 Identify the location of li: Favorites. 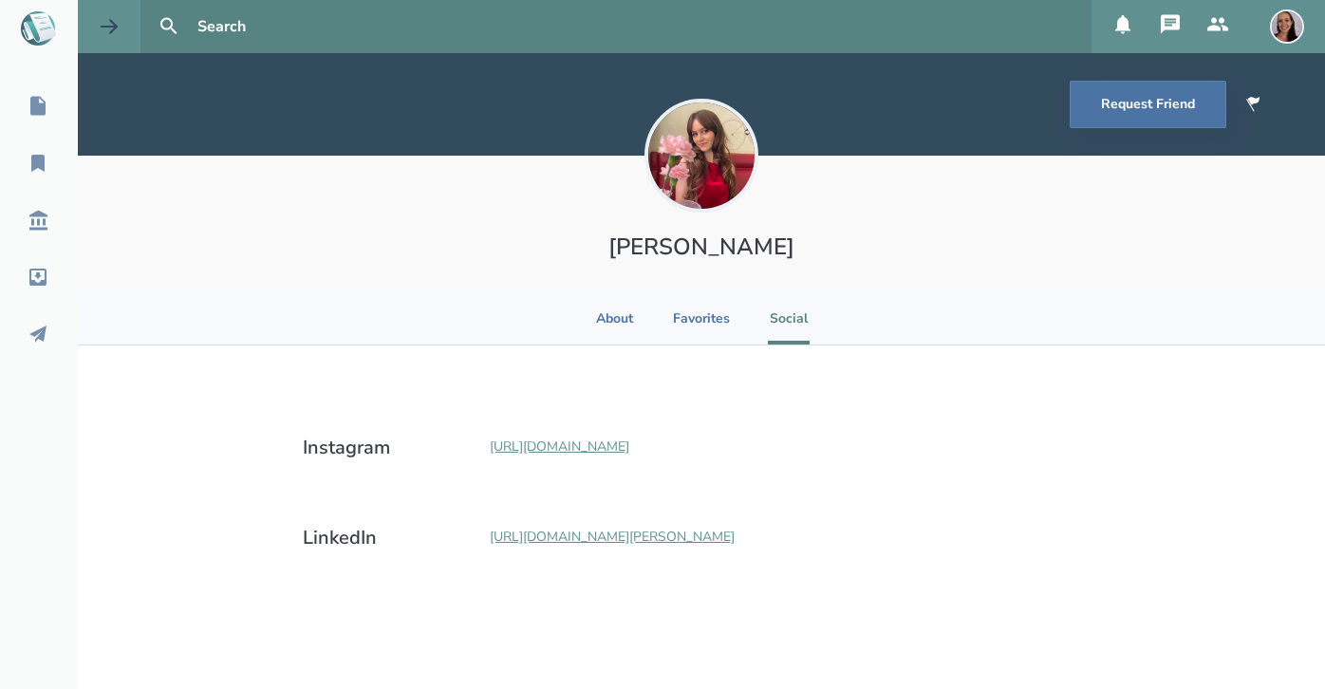
(701, 318).